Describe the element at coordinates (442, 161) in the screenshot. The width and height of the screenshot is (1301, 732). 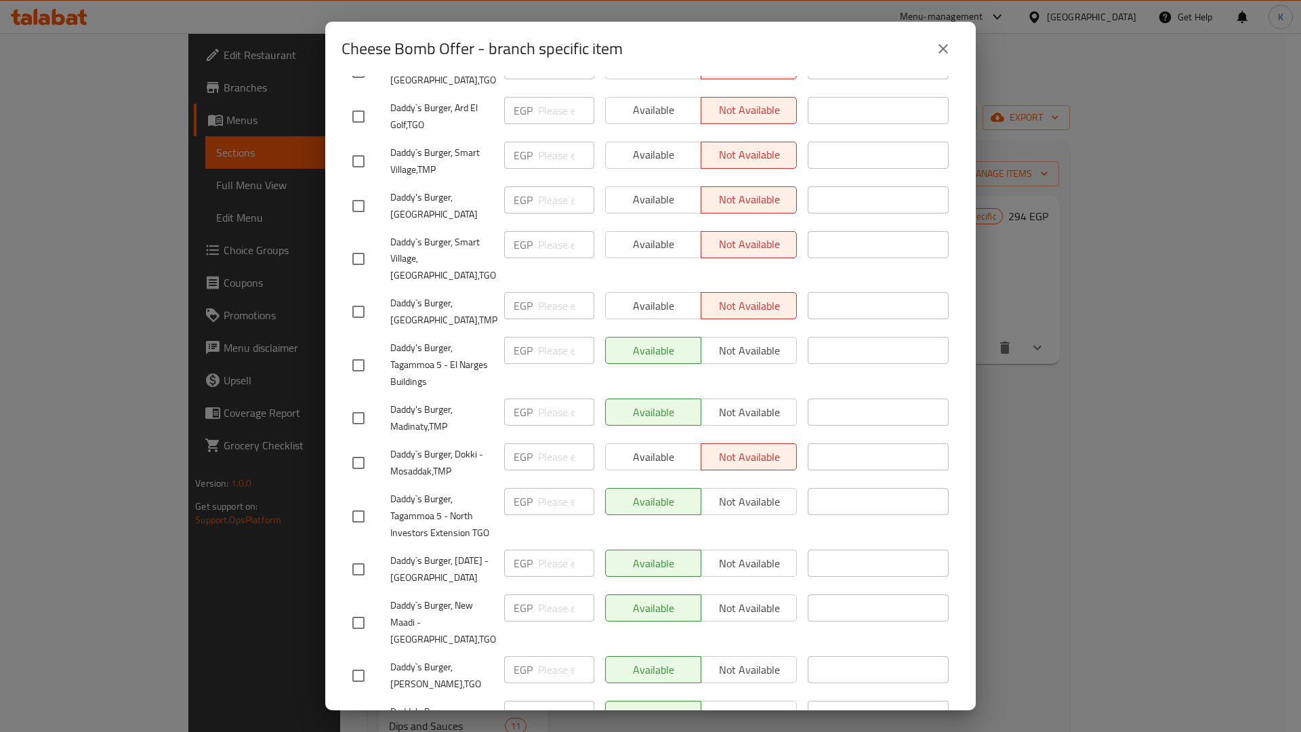
I see `span: Daddy`s Burger, Smart Village,TMP` at that location.